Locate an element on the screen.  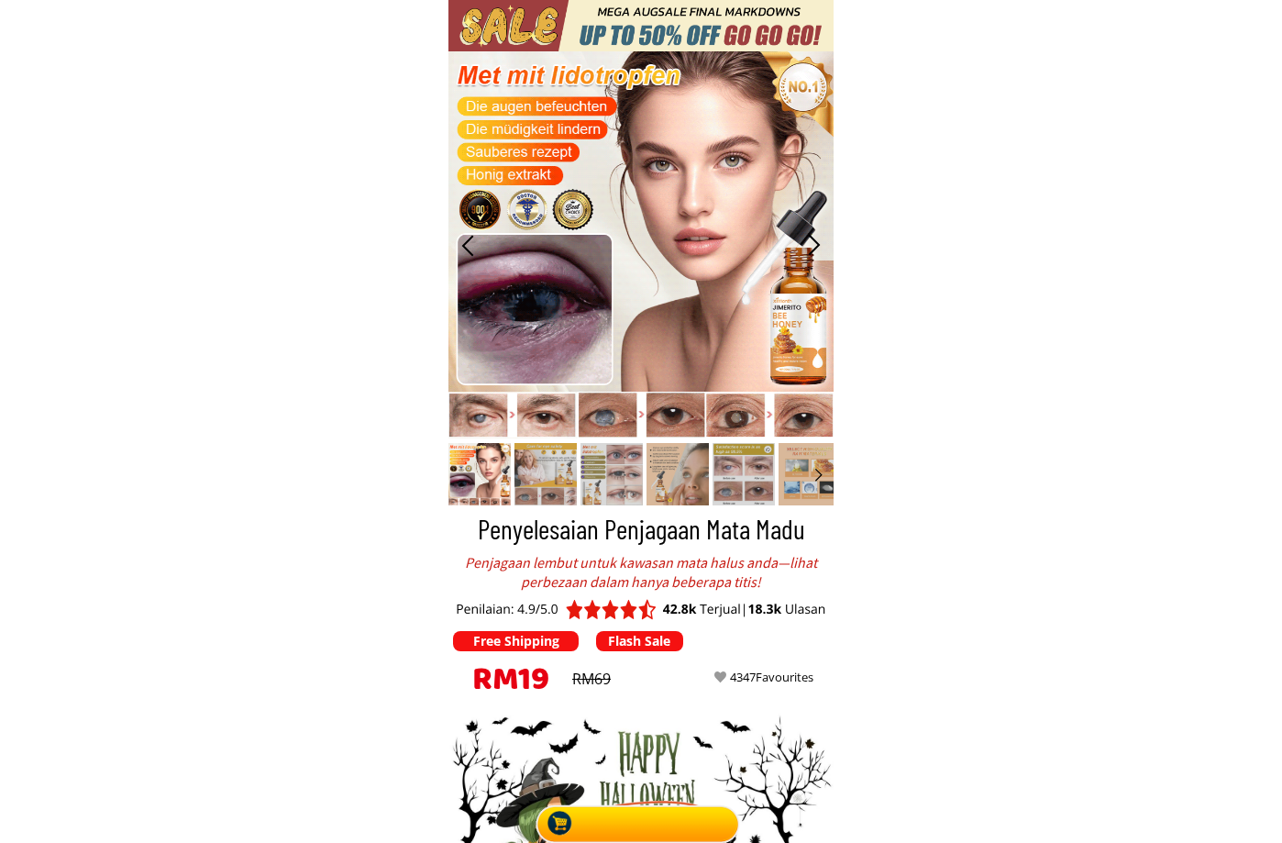
h3: Penyelesaian Penjagaan Mata Madu is located at coordinates (641, 528).